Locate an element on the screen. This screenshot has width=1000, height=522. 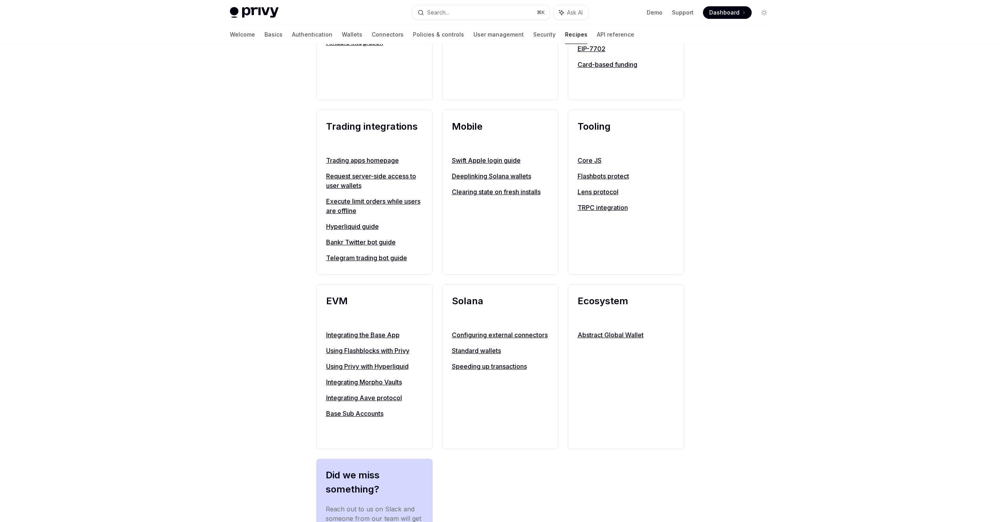
h2: EVM is located at coordinates (374, 308).